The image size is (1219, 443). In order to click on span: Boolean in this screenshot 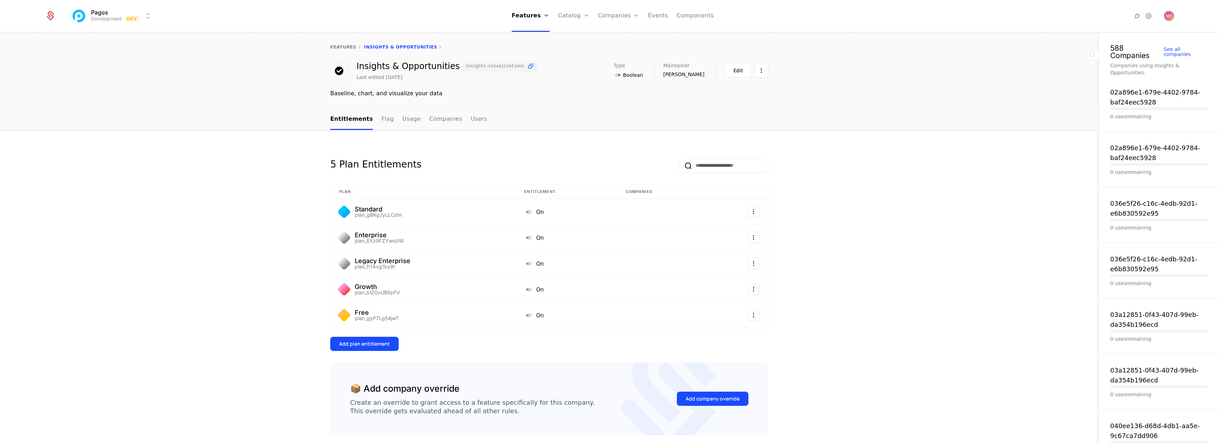, I will do `click(633, 75)`.